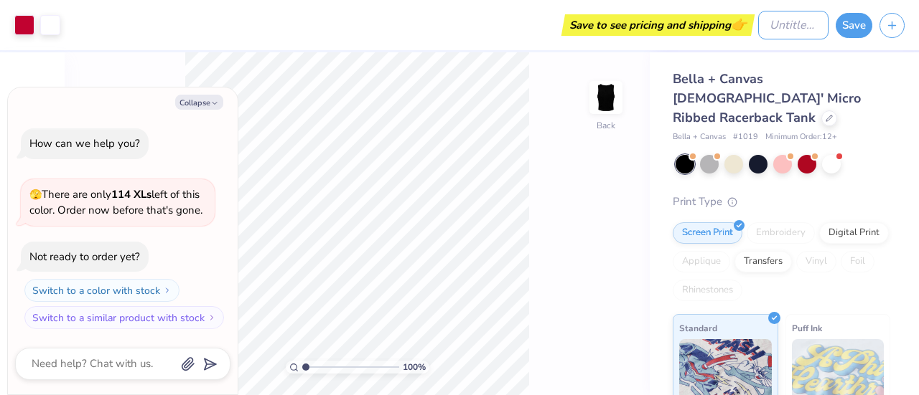 This screenshot has width=919, height=395. Describe the element at coordinates (853, 25) in the screenshot. I see `button: Save` at that location.